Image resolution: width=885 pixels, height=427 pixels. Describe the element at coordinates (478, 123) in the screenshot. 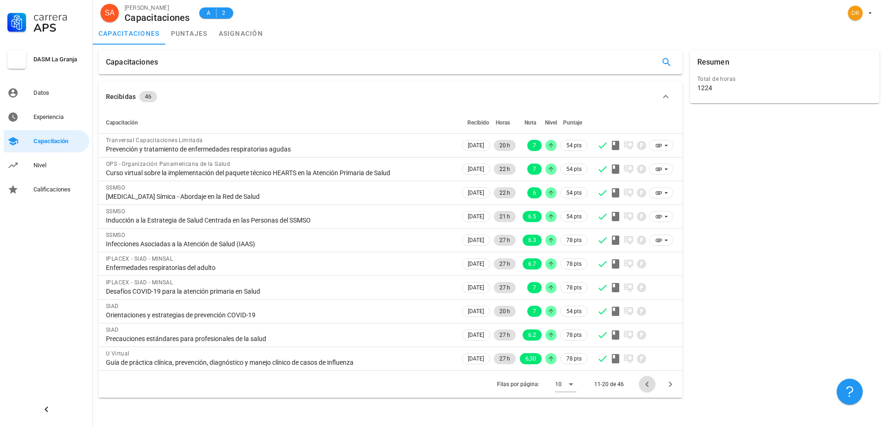

I see `span: Recibido` at that location.